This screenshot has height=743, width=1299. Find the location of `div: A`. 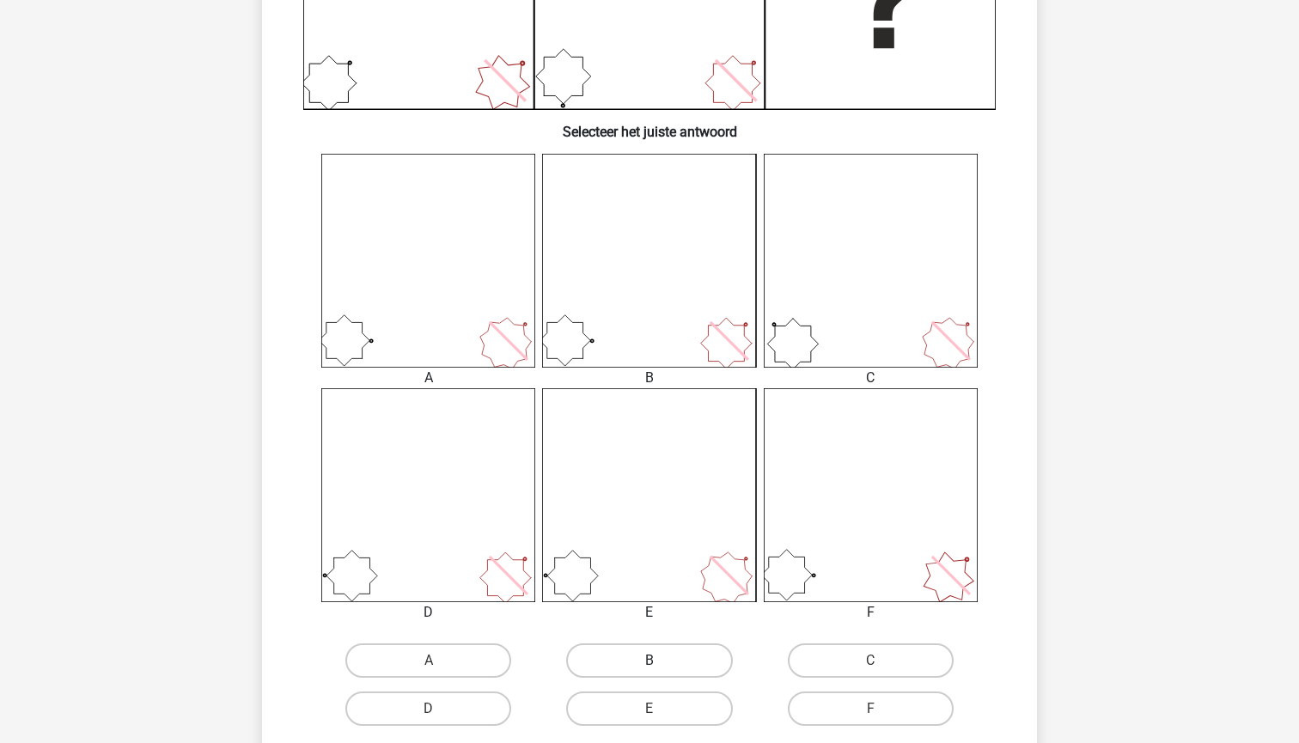

div: A is located at coordinates (428, 378).